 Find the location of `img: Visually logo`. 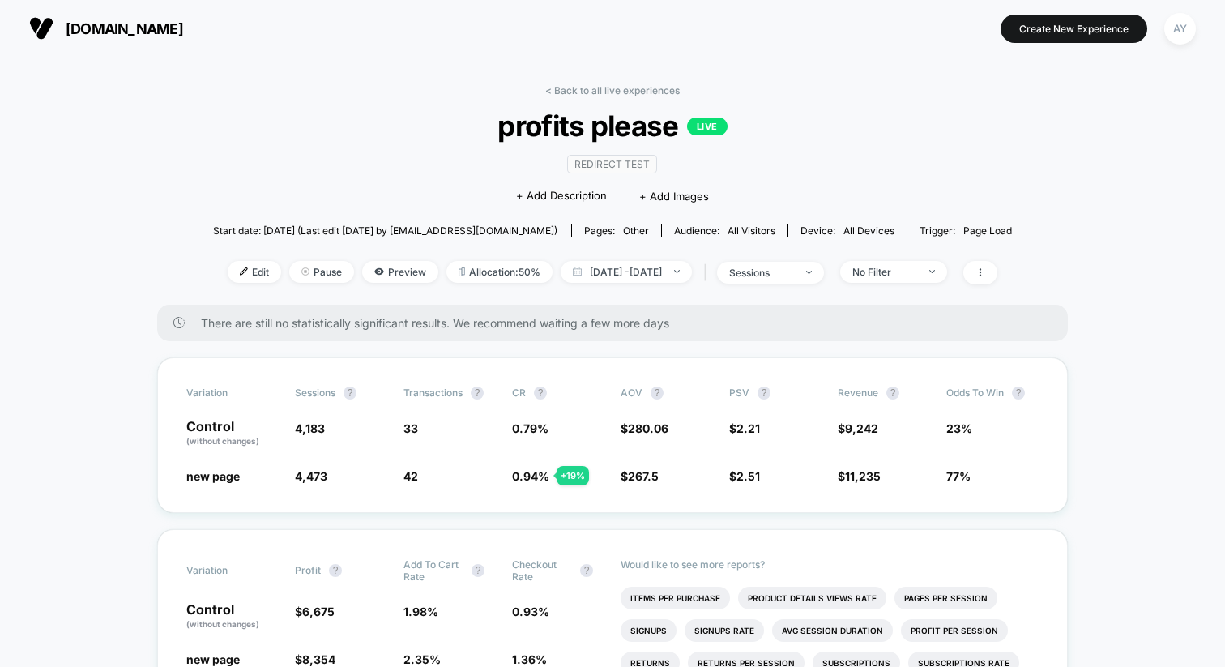

img: Visually logo is located at coordinates (41, 28).